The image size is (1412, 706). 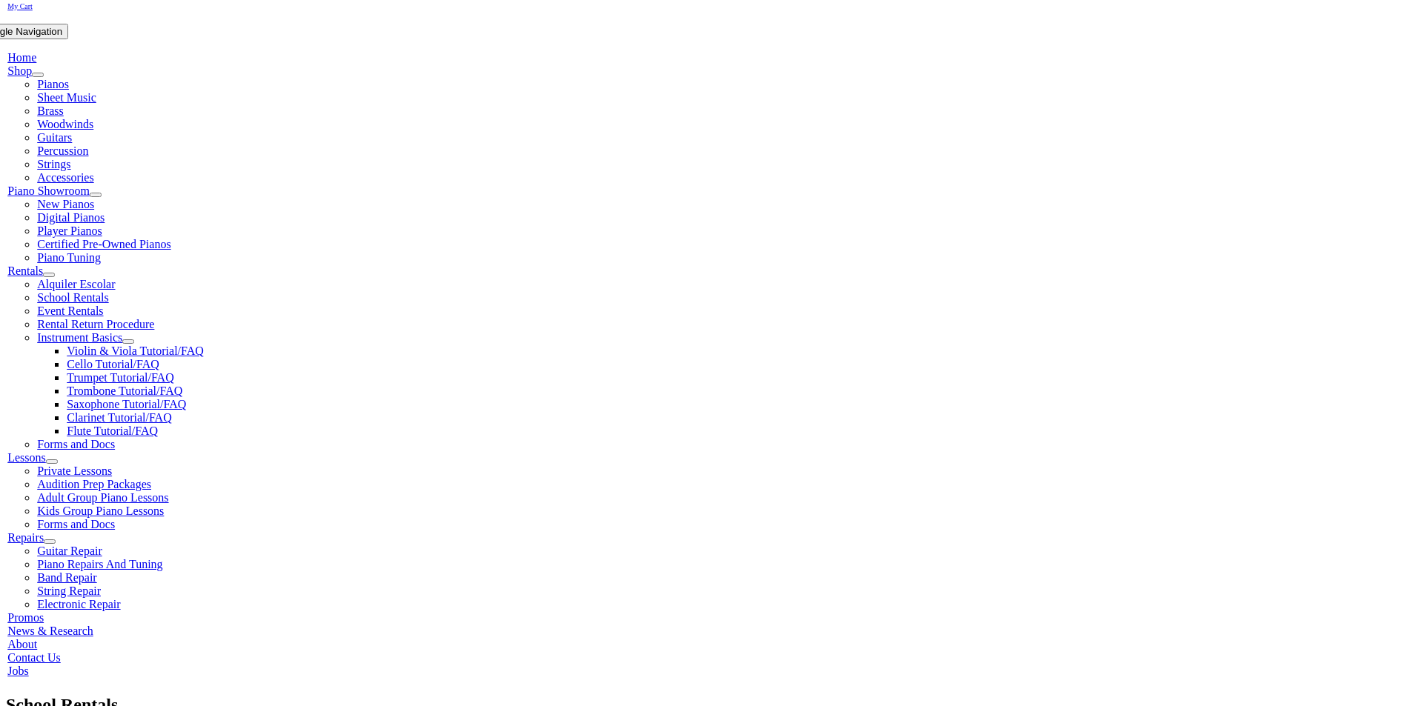 I want to click on span: Home, so click(x=21, y=57).